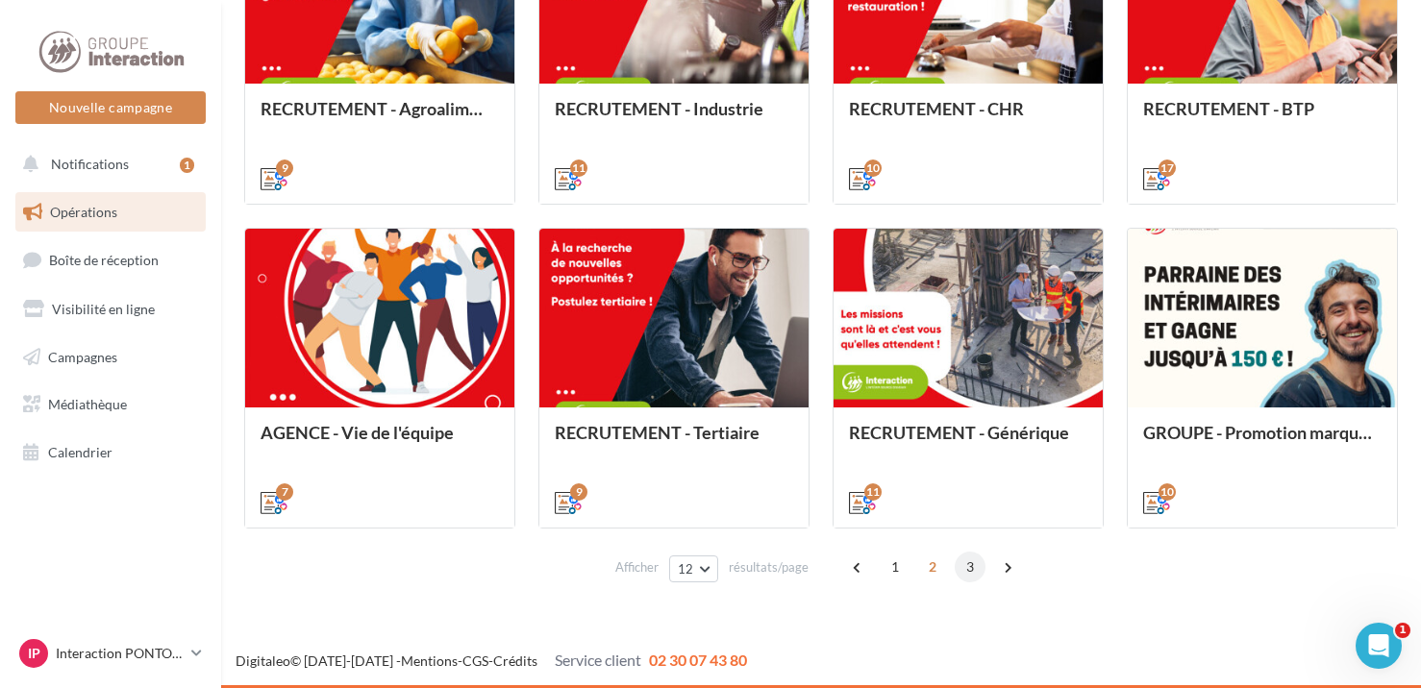  I want to click on span: Notifications, so click(89, 163).